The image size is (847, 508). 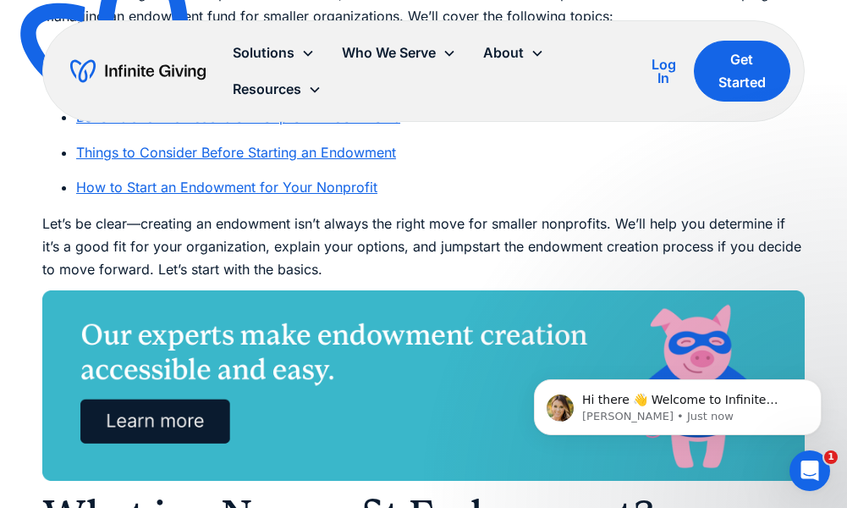 I want to click on p: Message from Kasey, sent Just now, so click(x=183, y=73).